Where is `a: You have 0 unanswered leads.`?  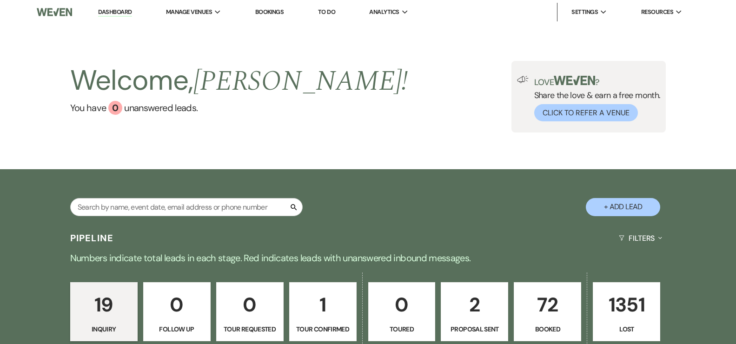 a: You have 0 unanswered leads. is located at coordinates (239, 108).